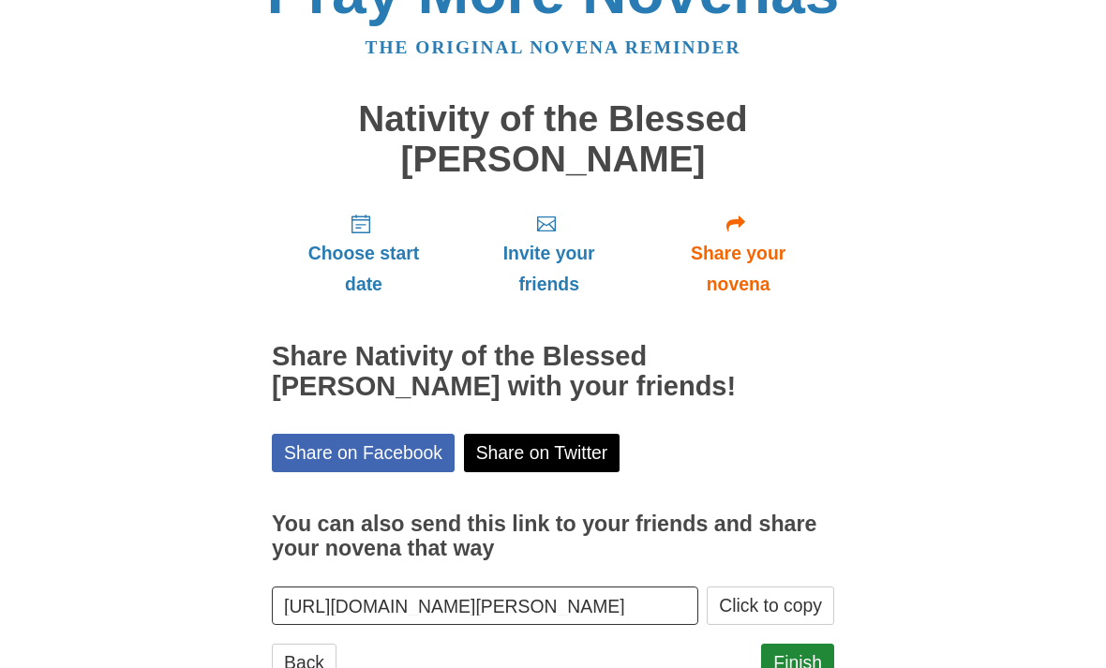 The height and width of the screenshot is (668, 1106). Describe the element at coordinates (548, 253) in the screenshot. I see `a: Invite your friends` at that location.